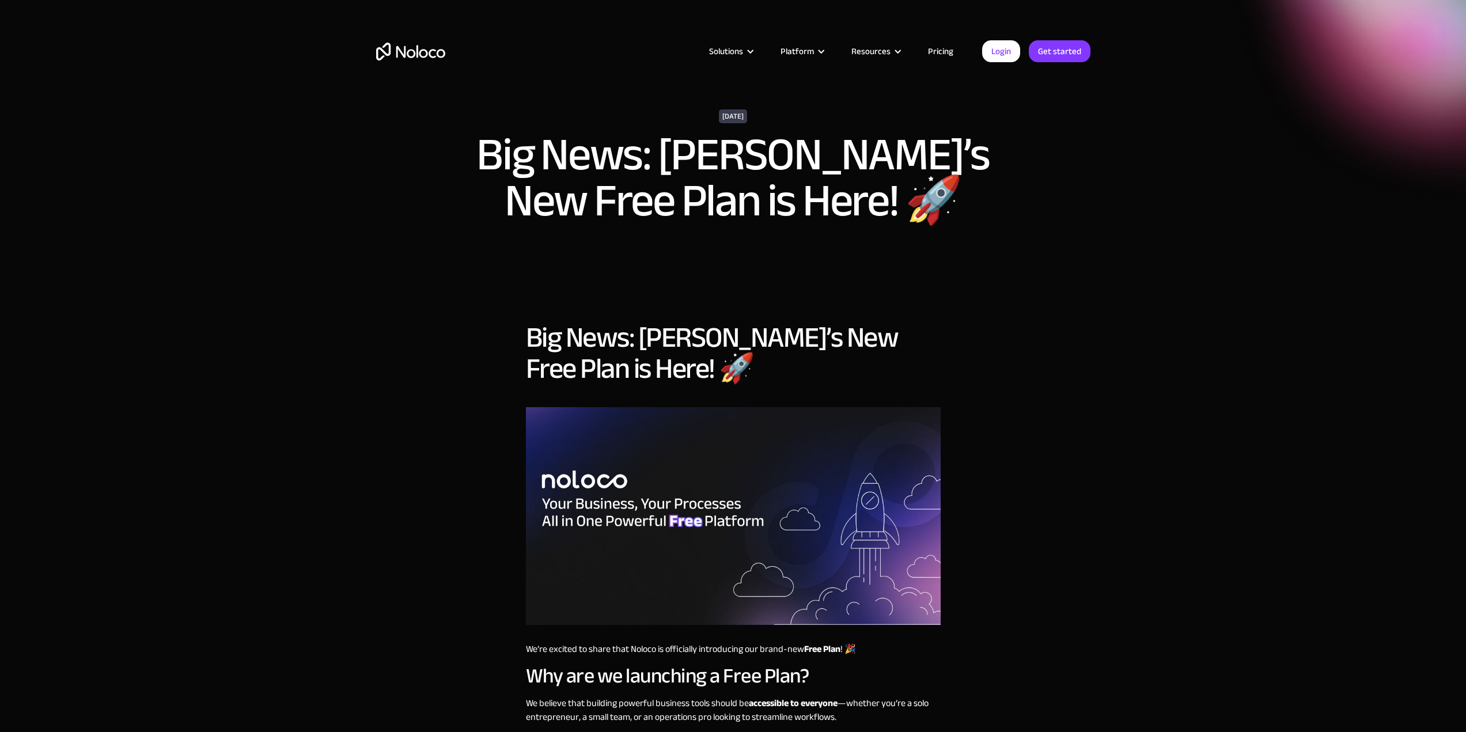 The image size is (1466, 732). Describe the element at coordinates (793, 703) in the screenshot. I see `strong: accessible to everyone` at that location.